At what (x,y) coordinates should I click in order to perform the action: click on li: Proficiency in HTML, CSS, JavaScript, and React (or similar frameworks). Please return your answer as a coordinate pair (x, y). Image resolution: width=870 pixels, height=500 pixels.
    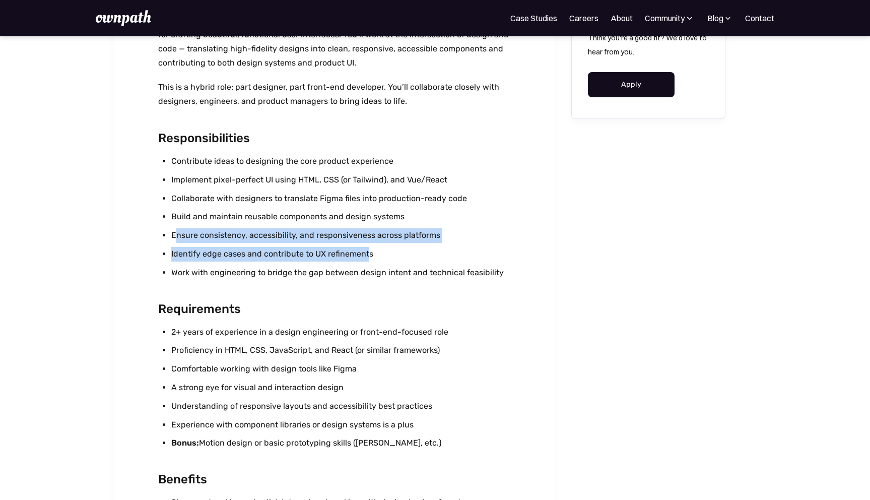
    Looking at the image, I should click on (341, 350).